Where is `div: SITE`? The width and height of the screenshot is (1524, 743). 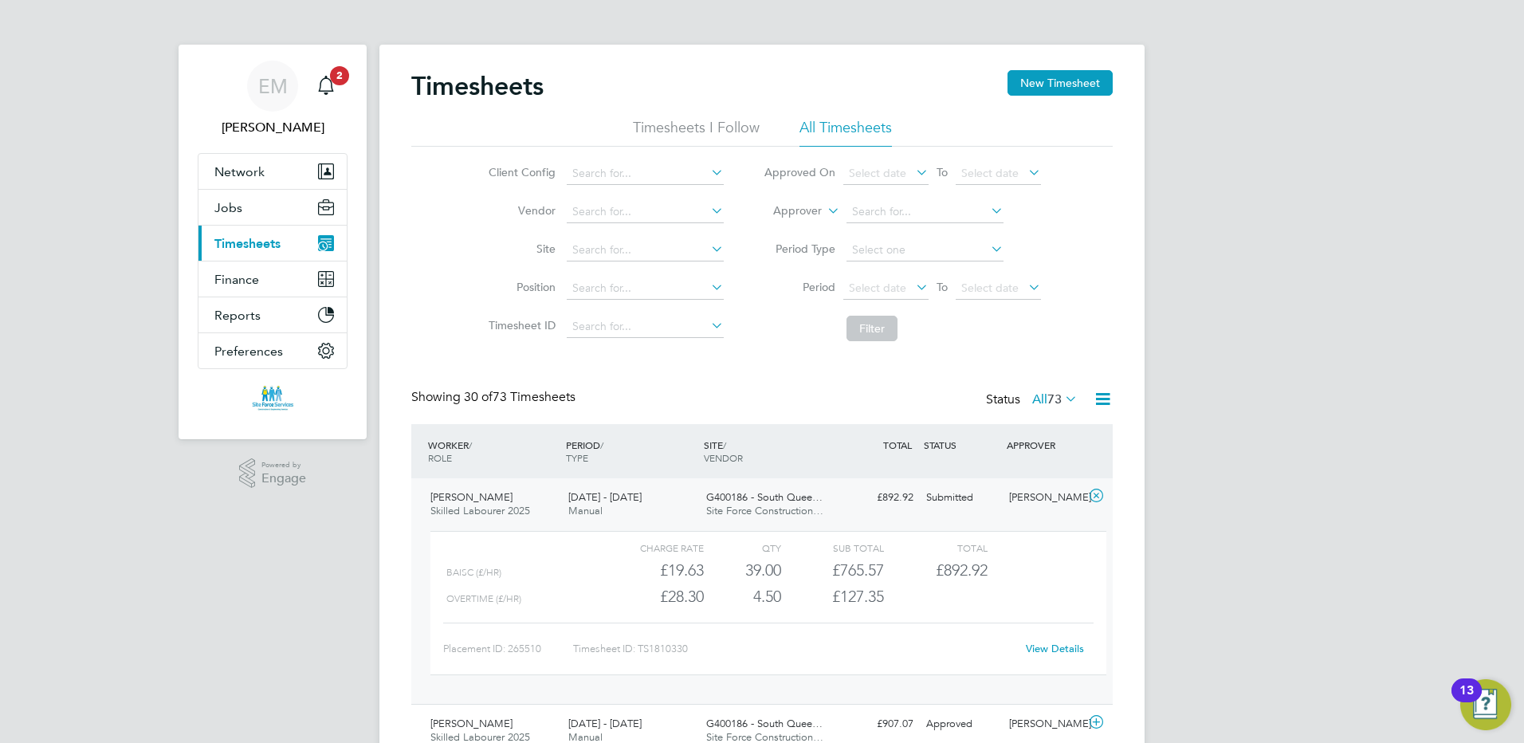
div: SITE is located at coordinates (768, 451).